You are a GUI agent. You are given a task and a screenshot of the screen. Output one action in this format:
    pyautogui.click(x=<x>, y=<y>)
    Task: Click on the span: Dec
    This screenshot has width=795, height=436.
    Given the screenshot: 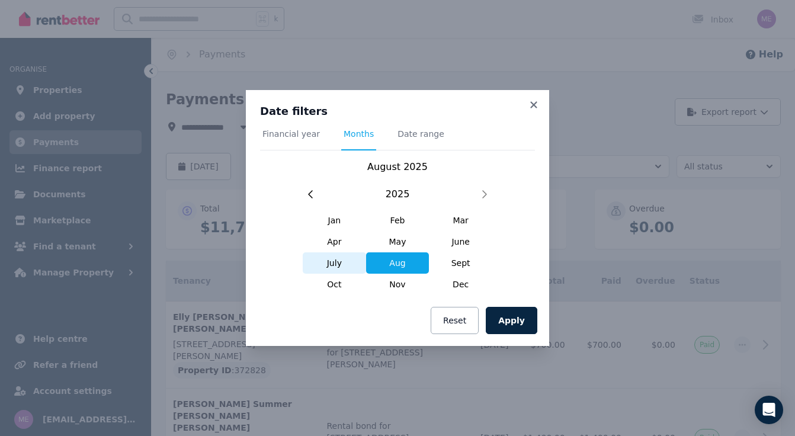 What is the action you would take?
    pyautogui.click(x=460, y=284)
    